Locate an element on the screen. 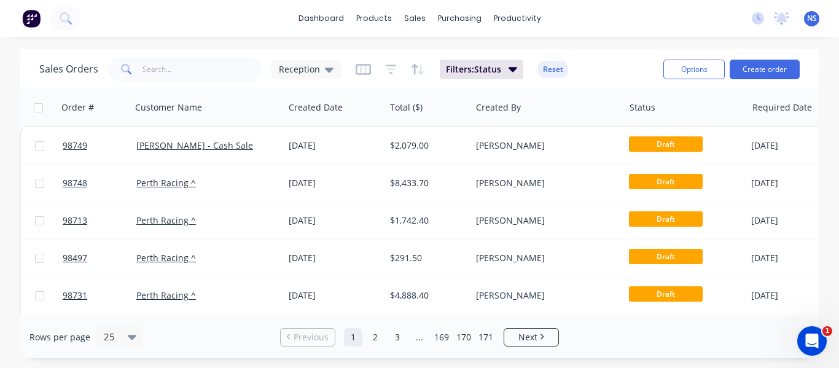 This screenshot has height=368, width=839. a: 98731 is located at coordinates (99, 295).